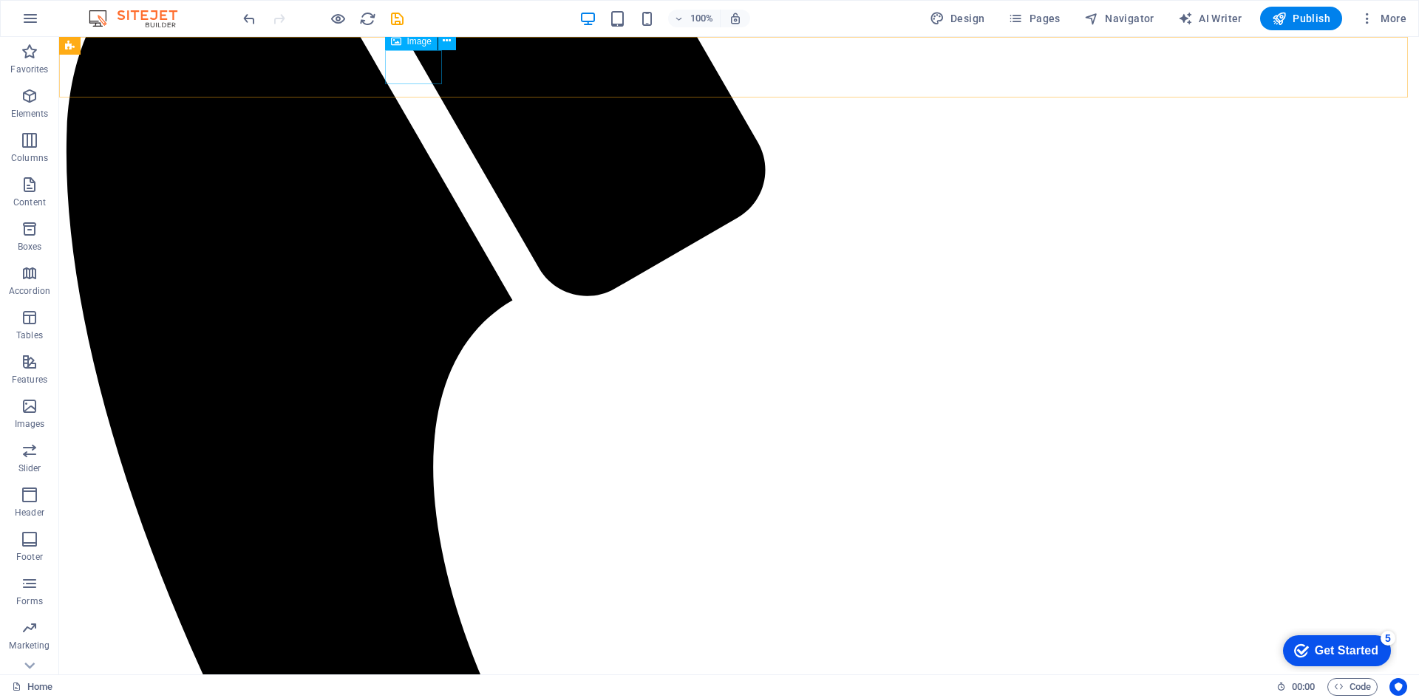  What do you see at coordinates (694, 18) in the screenshot?
I see `button: 100%` at bounding box center [694, 18].